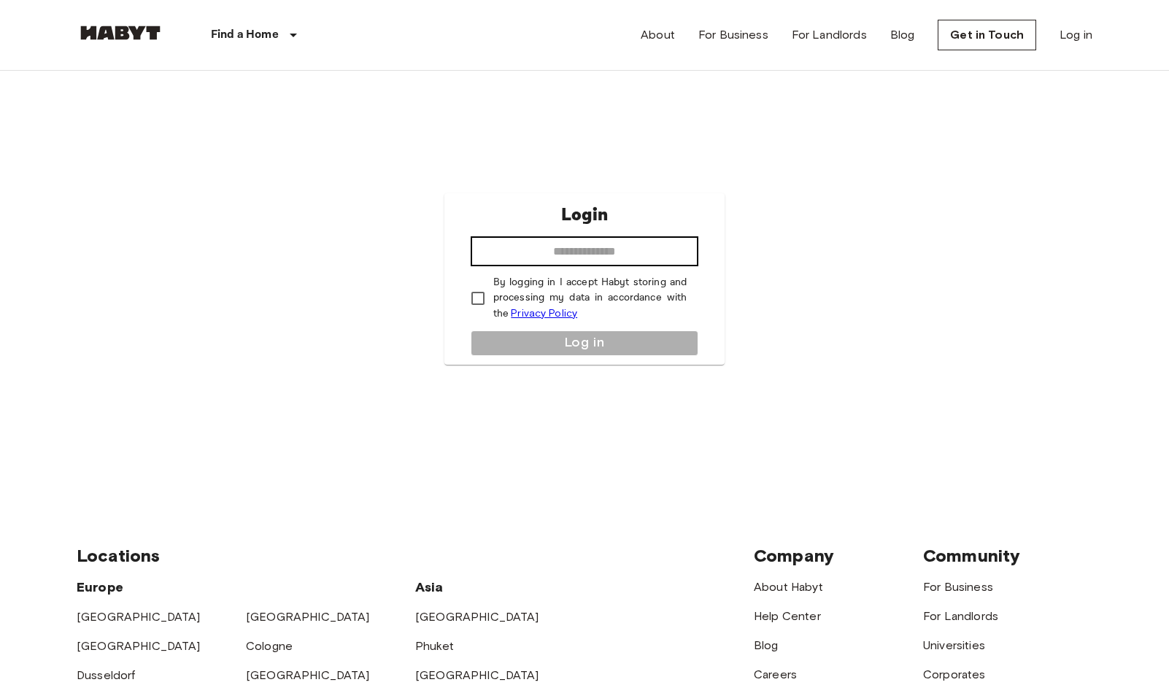  What do you see at coordinates (1076, 35) in the screenshot?
I see `a: Log in` at bounding box center [1076, 35].